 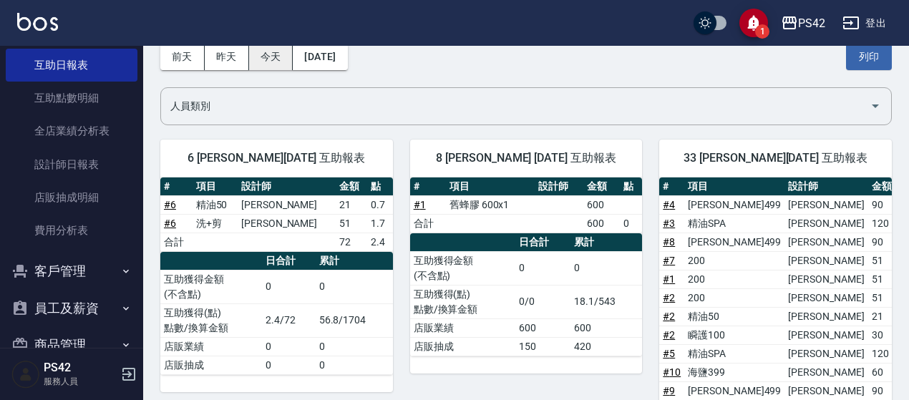 What do you see at coordinates (463, 347) in the screenshot?
I see `td: 店販抽成` at bounding box center [463, 347].